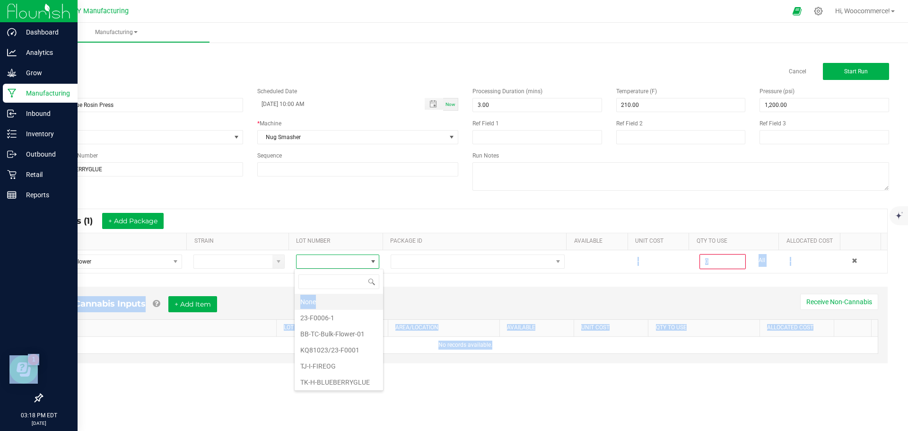  What do you see at coordinates (339, 334) in the screenshot?
I see `li: BB-TC-Bulk-Flower-01` at bounding box center [339, 334].